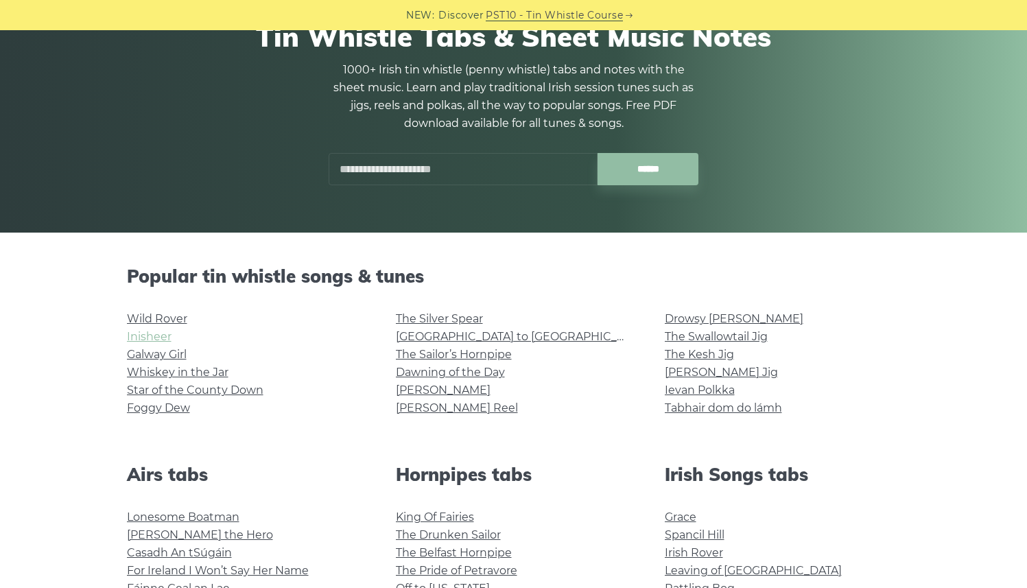  What do you see at coordinates (149, 336) in the screenshot?
I see `a: Inisheer` at bounding box center [149, 336].